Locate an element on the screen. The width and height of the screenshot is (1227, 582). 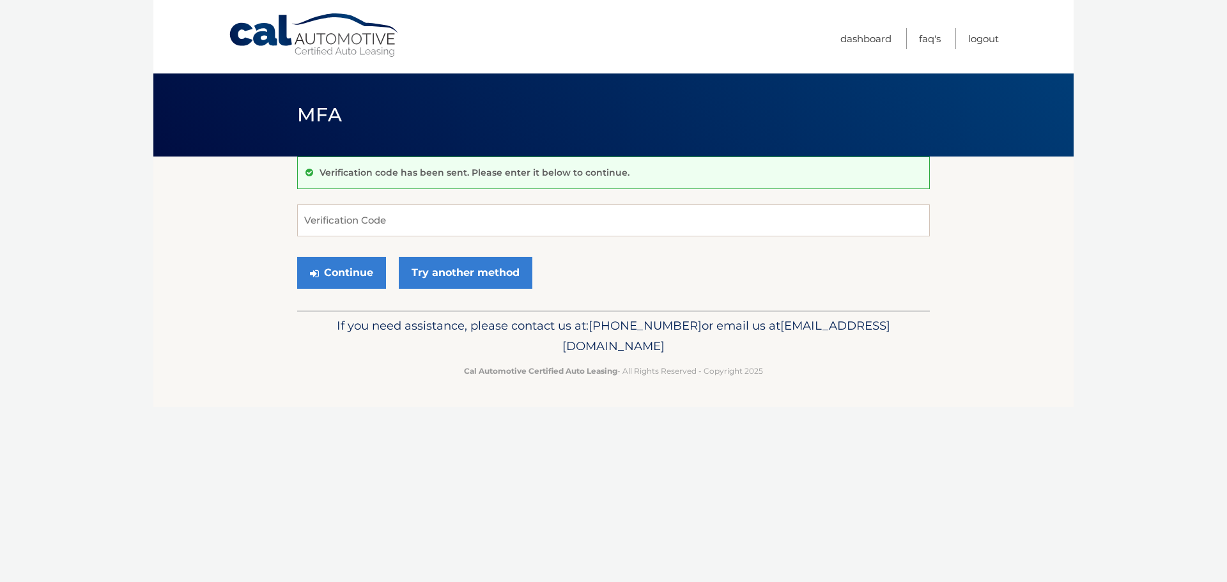
button: Continue is located at coordinates (341, 273).